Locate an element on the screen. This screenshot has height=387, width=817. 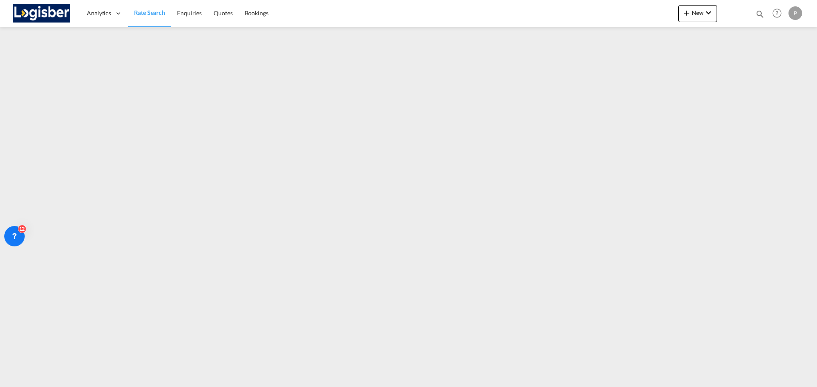
img: d7a75e507efd11eebffa5922d020a472.png is located at coordinates (41, 13).